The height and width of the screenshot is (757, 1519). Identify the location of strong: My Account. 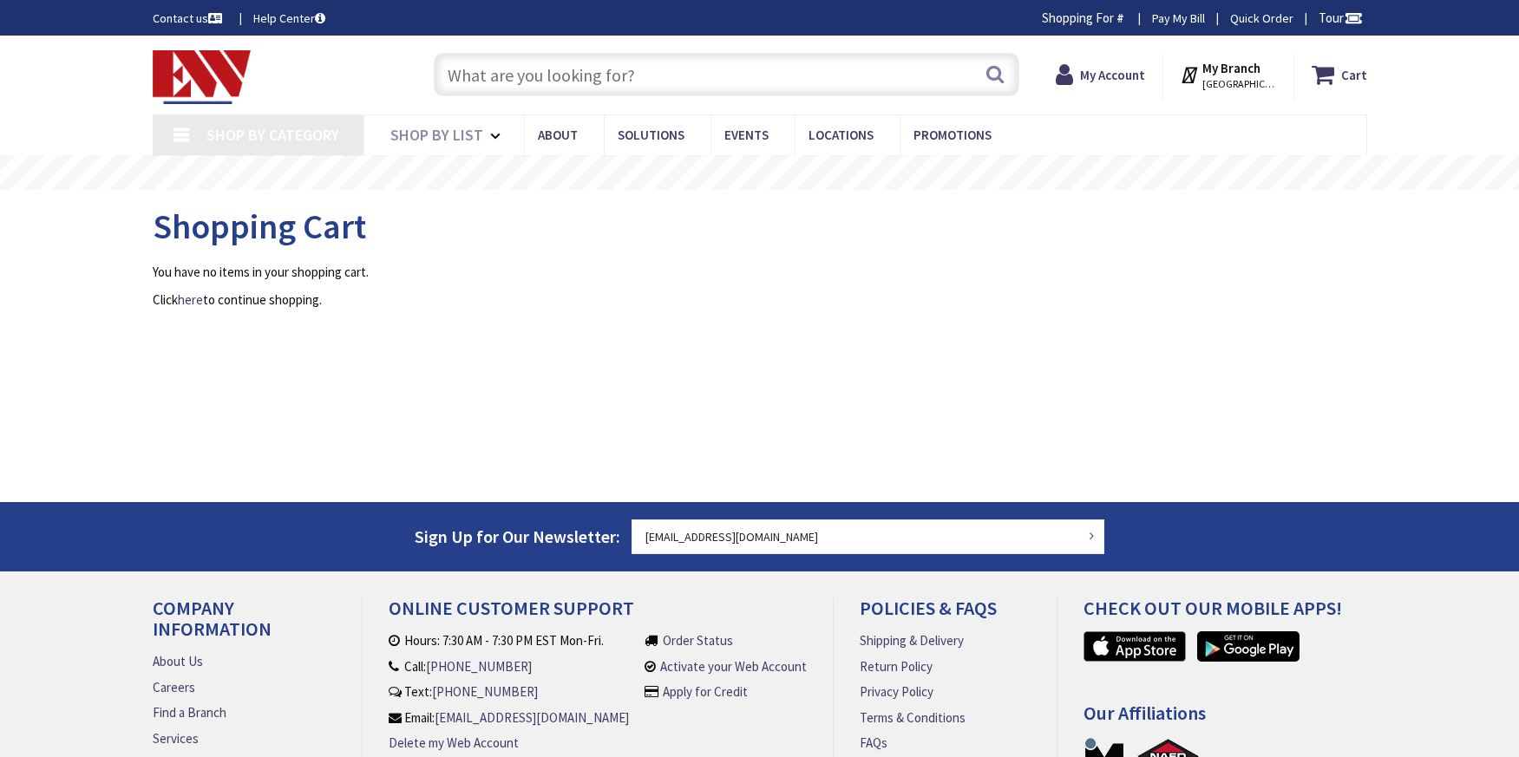
(1112, 75).